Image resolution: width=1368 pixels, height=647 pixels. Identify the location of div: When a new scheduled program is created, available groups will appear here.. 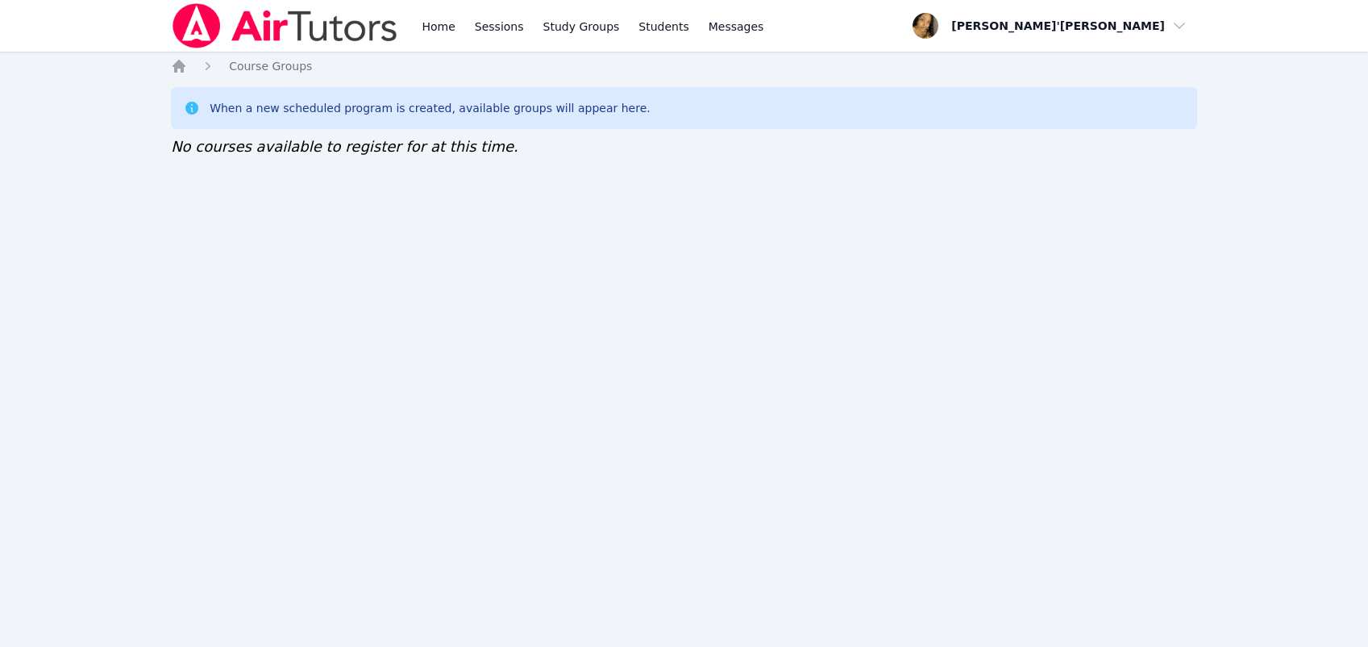
(430, 108).